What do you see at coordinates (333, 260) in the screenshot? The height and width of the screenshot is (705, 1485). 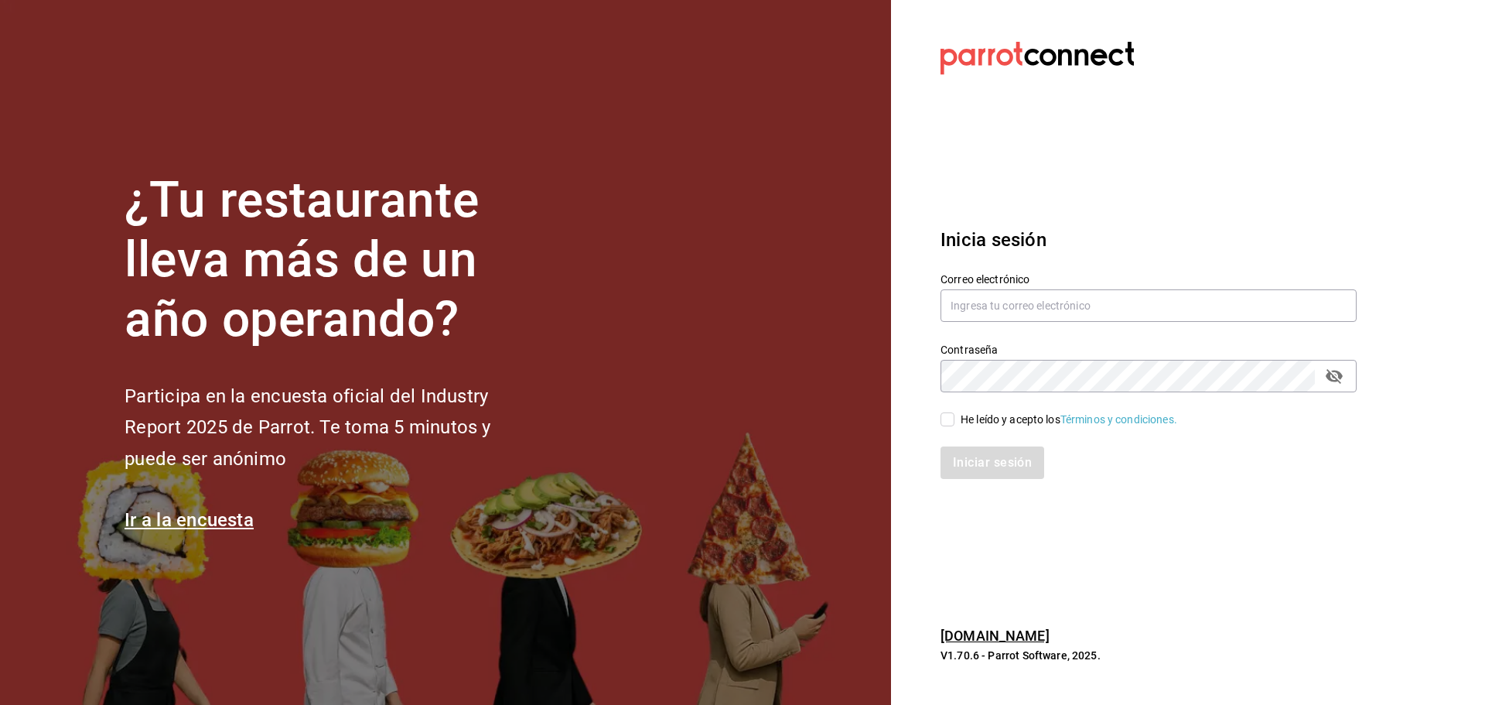 I see `h1: ¿Tu restaurante lleva más de un año operando?` at bounding box center [333, 260].